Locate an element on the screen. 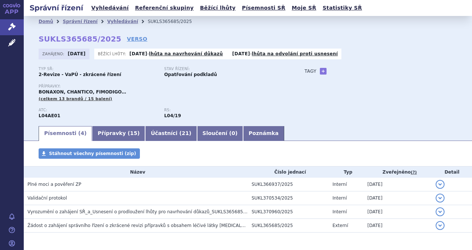 The image size is (472, 250). a: Písemnosti SŘ is located at coordinates (263, 8).